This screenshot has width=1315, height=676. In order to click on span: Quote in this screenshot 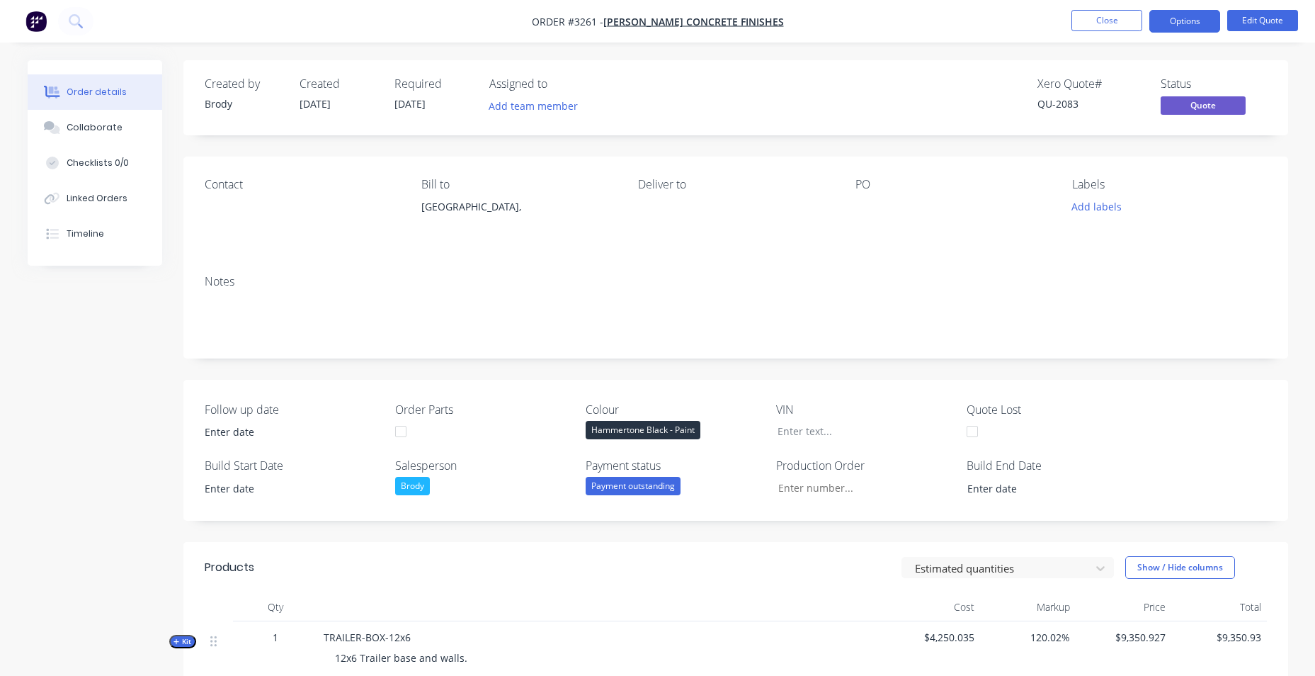, I will do `click(1203, 105)`.